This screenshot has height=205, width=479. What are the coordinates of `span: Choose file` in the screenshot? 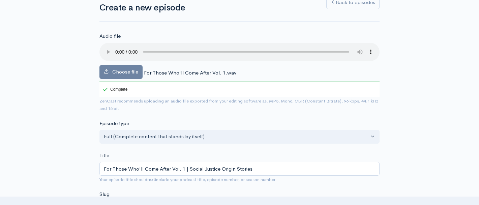 It's located at (125, 72).